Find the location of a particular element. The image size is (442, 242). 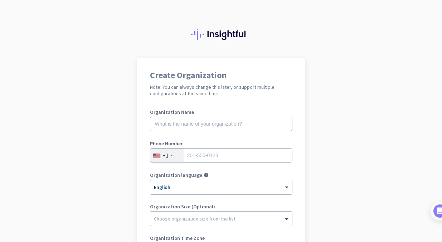

h2: Note: You can always change this later, or support multiple configurations at the same time is located at coordinates (221, 90).